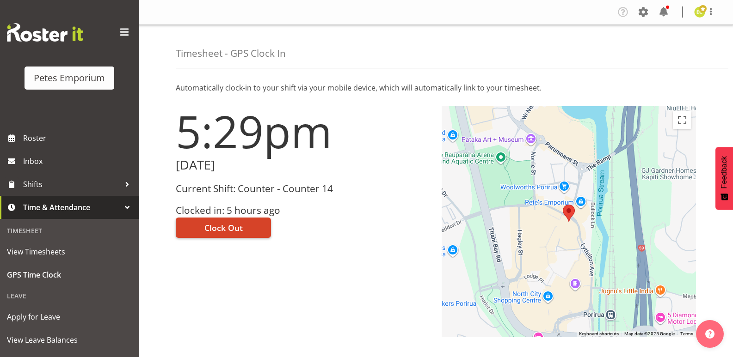  I want to click on span: Inbox, so click(79, 161).